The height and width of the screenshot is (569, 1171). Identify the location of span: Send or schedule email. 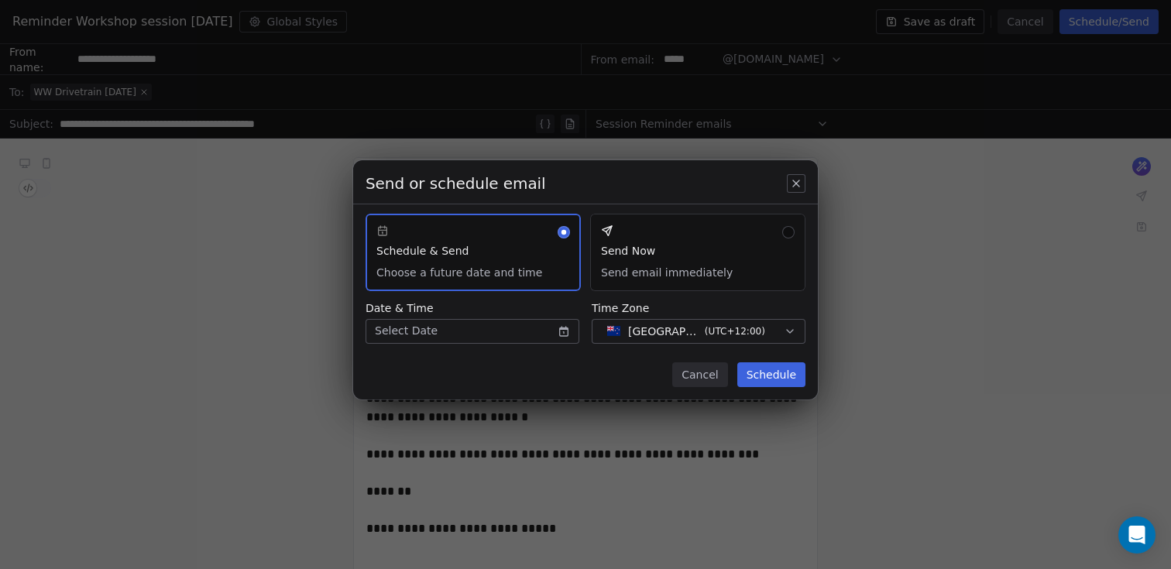
(455, 183).